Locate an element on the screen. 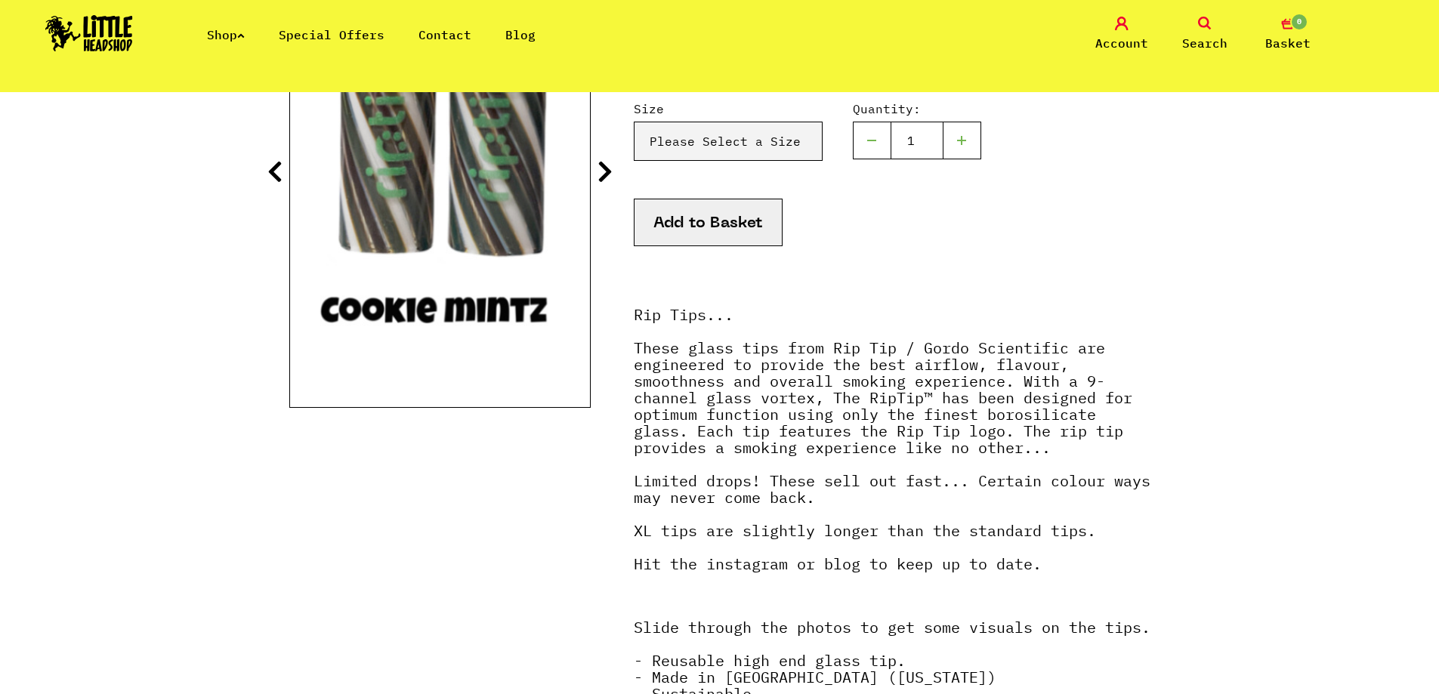  img: Little Head Shop Logo is located at coordinates (89, 33).